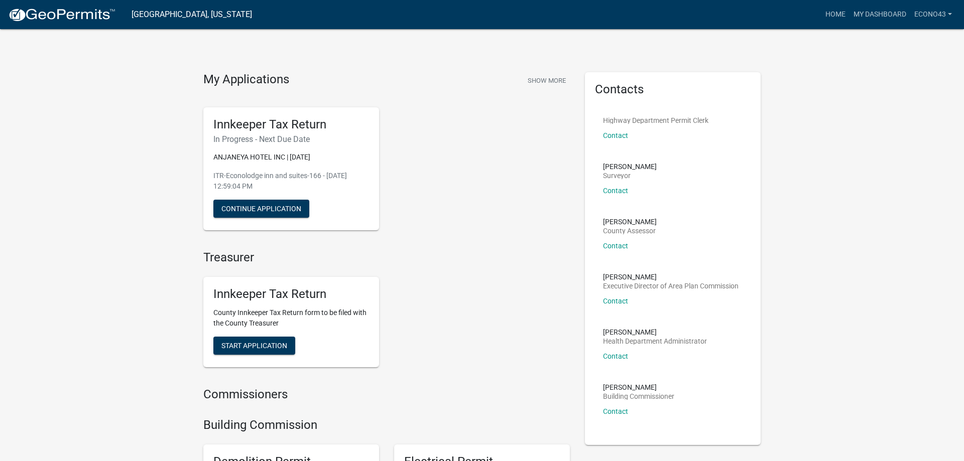 The image size is (964, 461). Describe the element at coordinates (880, 15) in the screenshot. I see `a: My Dashboard` at that location.